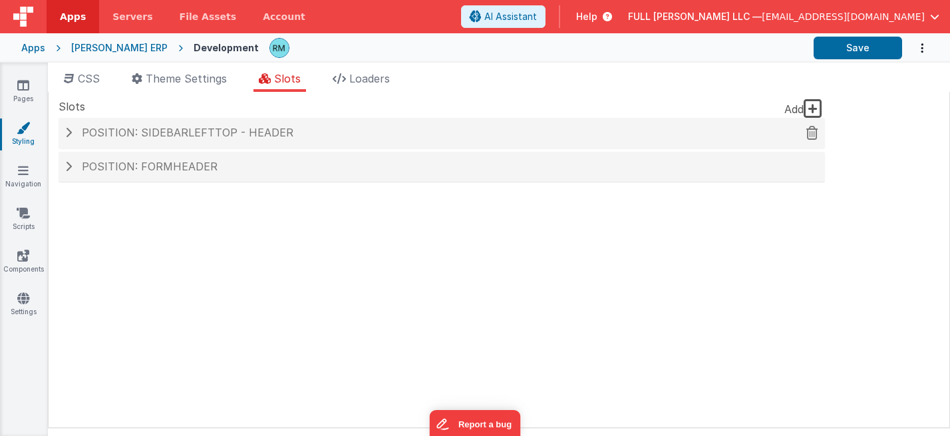  Describe the element at coordinates (369, 79) in the screenshot. I see `span: Loaders` at that location.